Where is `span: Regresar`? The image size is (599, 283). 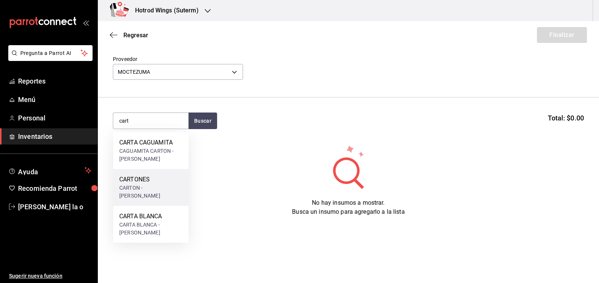 span: Regresar is located at coordinates (136, 35).